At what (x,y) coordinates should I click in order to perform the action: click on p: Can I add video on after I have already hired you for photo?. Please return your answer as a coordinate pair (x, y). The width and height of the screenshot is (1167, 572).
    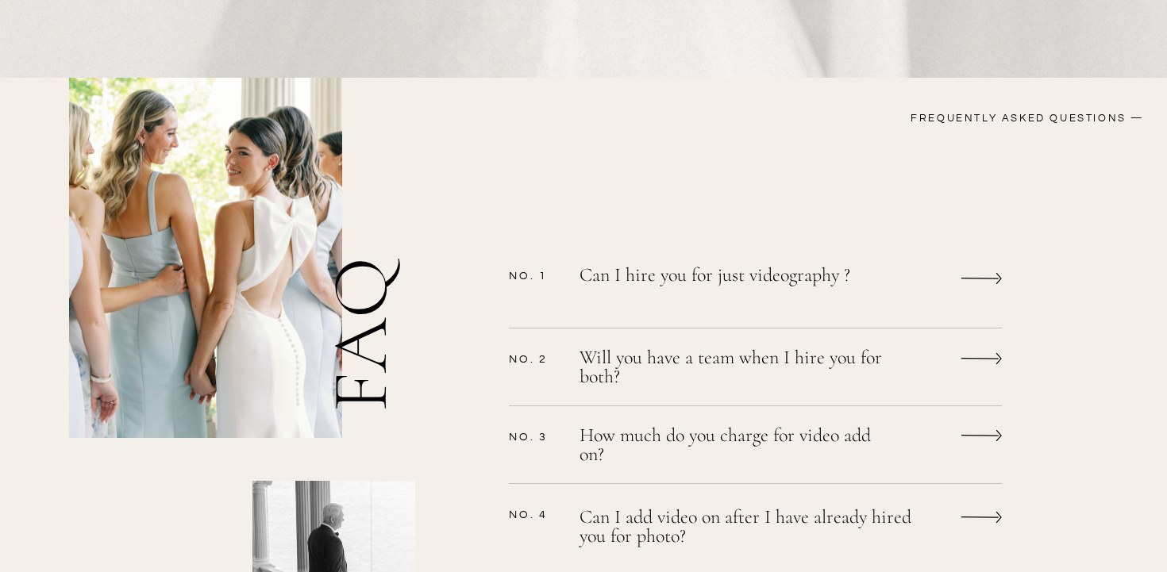
    Looking at the image, I should click on (756, 528).